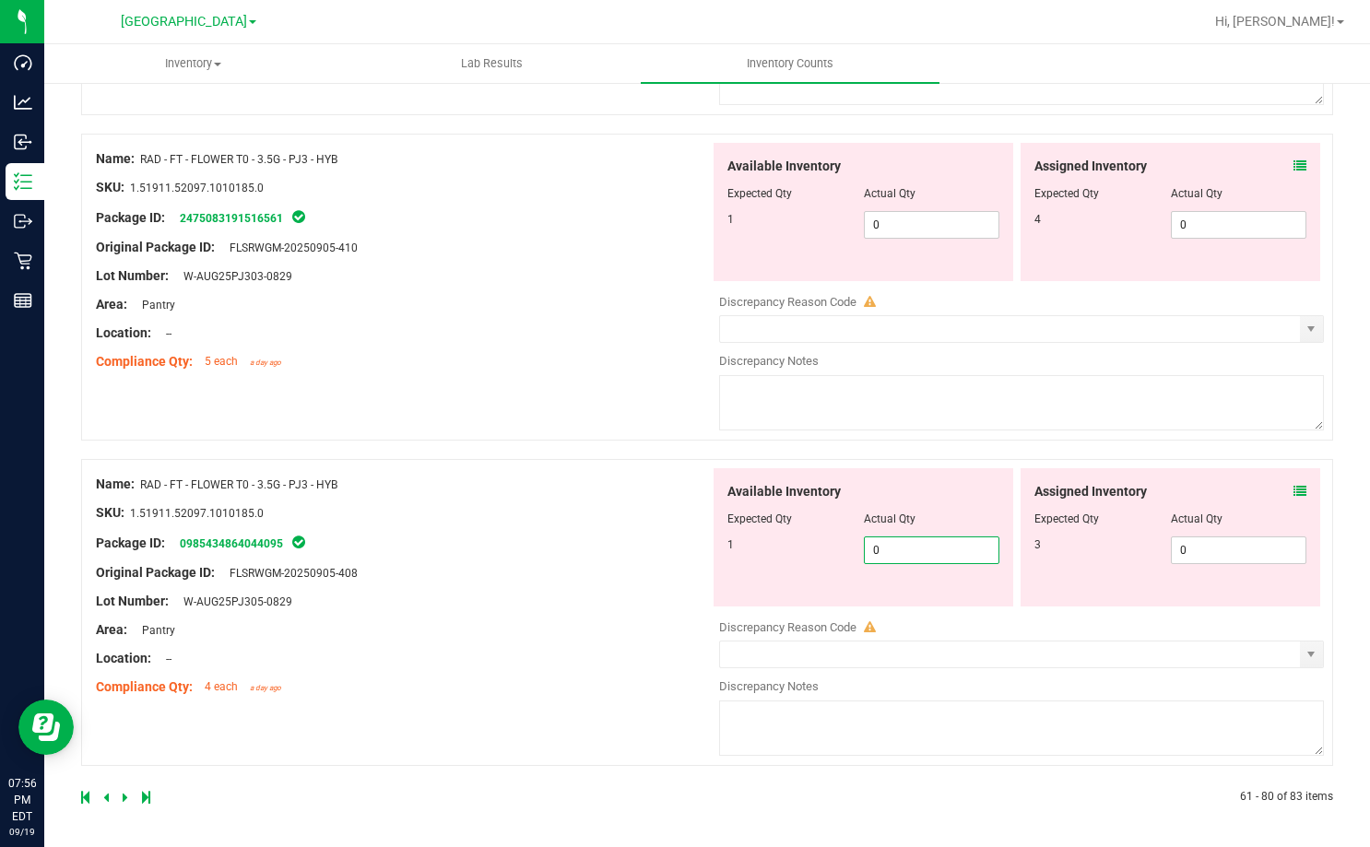 This screenshot has width=1370, height=847. What do you see at coordinates (231, 219) in the screenshot?
I see `a: 2475083191516561` at bounding box center [231, 219].